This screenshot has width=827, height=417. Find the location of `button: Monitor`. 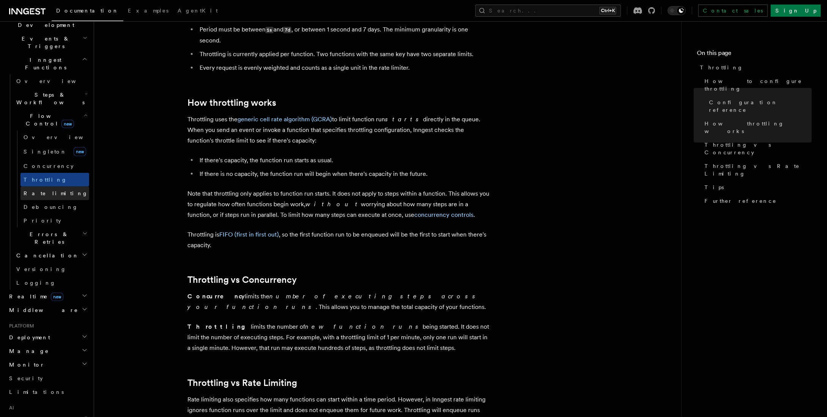

button: Monitor is located at coordinates (47, 365).